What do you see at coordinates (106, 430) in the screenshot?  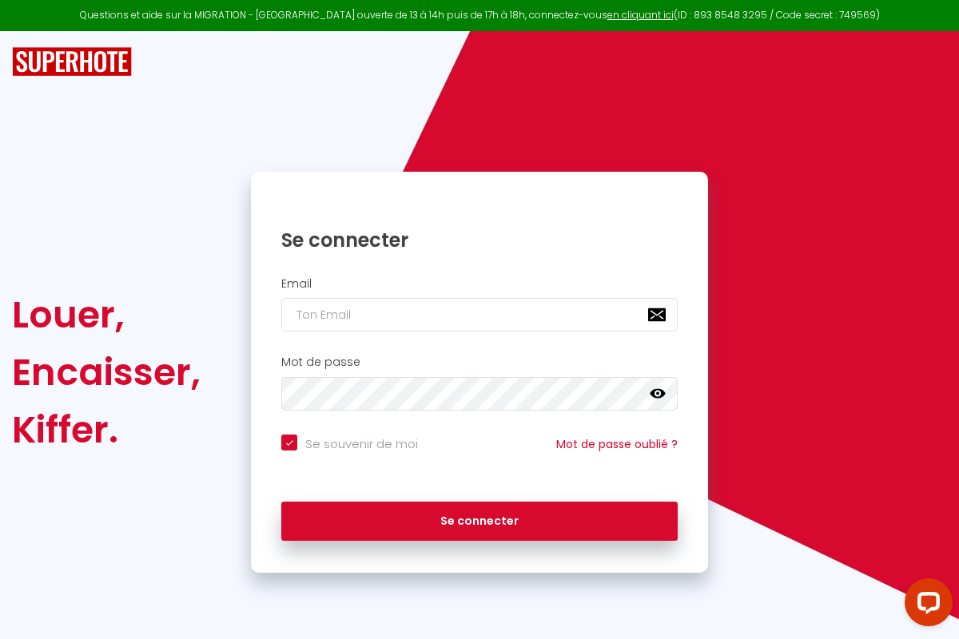 I see `div: Kiffer.` at bounding box center [106, 430].